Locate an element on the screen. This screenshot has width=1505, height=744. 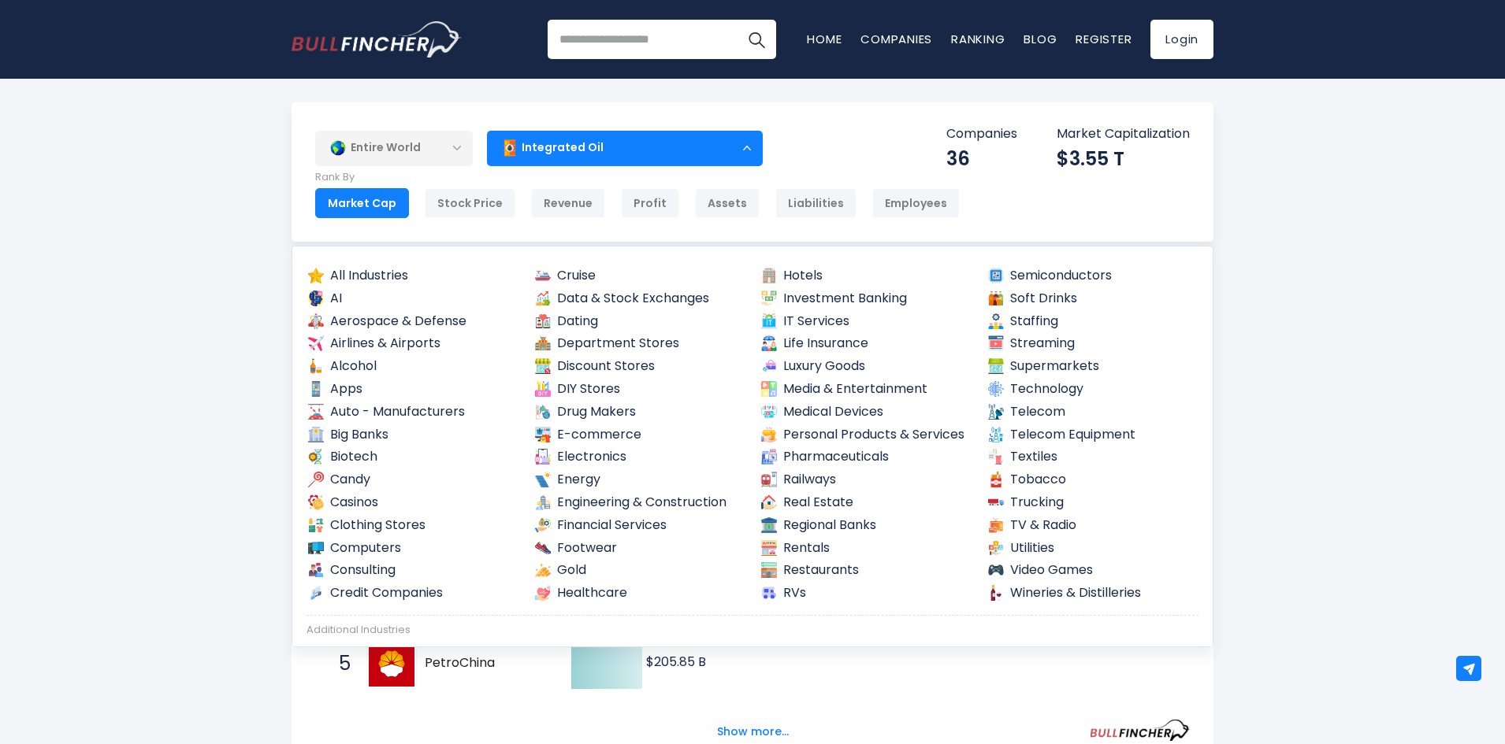
img: Bullfincher logo is located at coordinates (377, 39).